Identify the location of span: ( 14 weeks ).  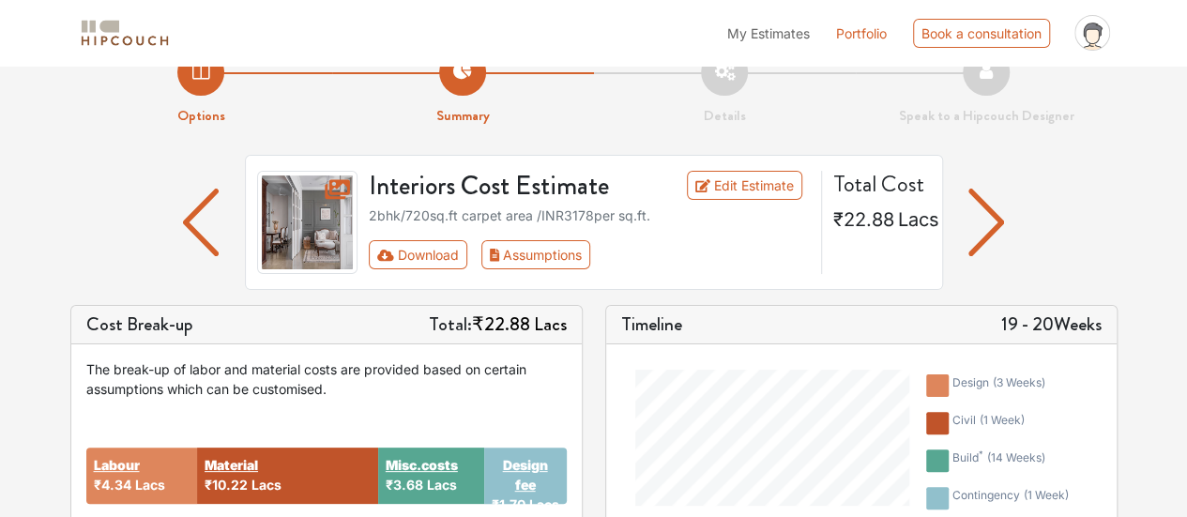
(1016, 457).